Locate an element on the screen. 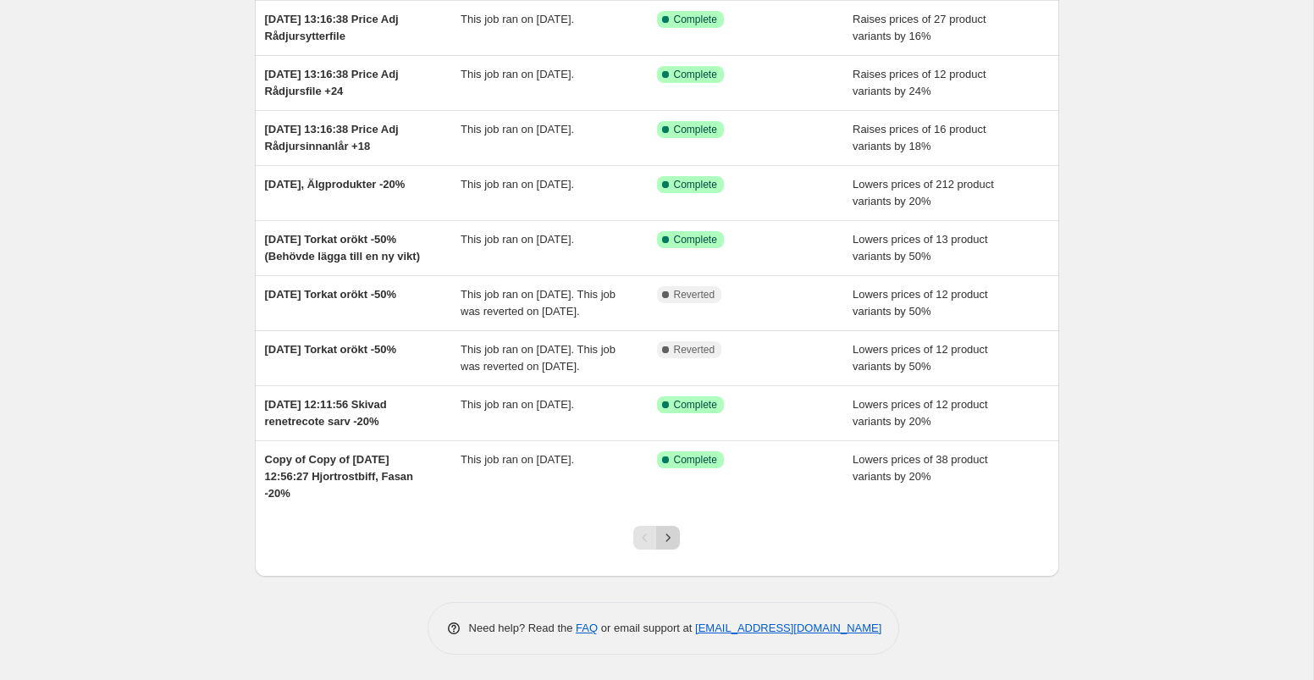  span: Raises prices of 27 product variants by 16% is located at coordinates (920, 27).